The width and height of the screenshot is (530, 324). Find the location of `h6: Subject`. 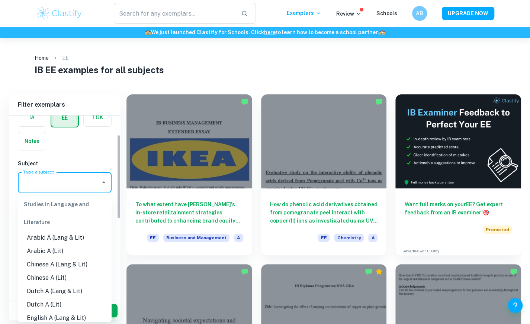

h6: Subject is located at coordinates (65, 164).